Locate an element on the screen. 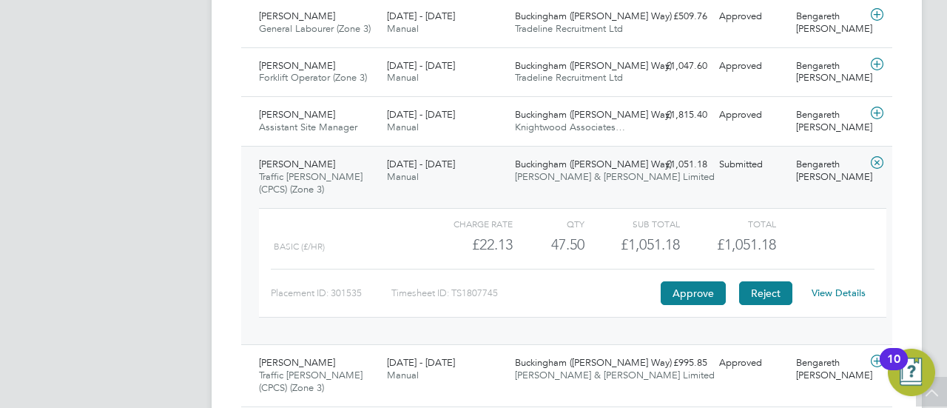 The image size is (947, 408). div: Placement ID: 301535 is located at coordinates (331, 293).